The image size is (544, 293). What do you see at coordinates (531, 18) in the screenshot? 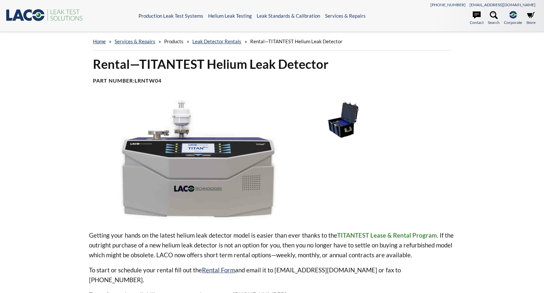
I see `a: Store` at bounding box center [531, 18].